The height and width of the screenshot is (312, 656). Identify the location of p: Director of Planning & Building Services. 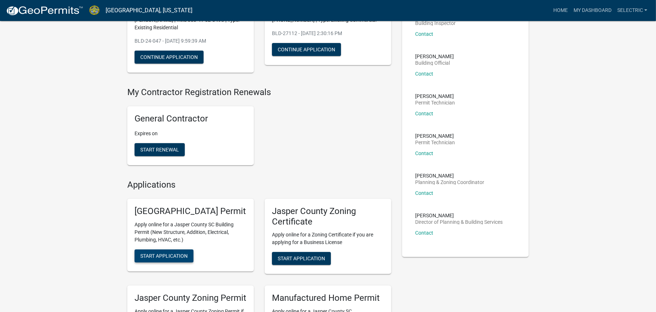
(459, 222).